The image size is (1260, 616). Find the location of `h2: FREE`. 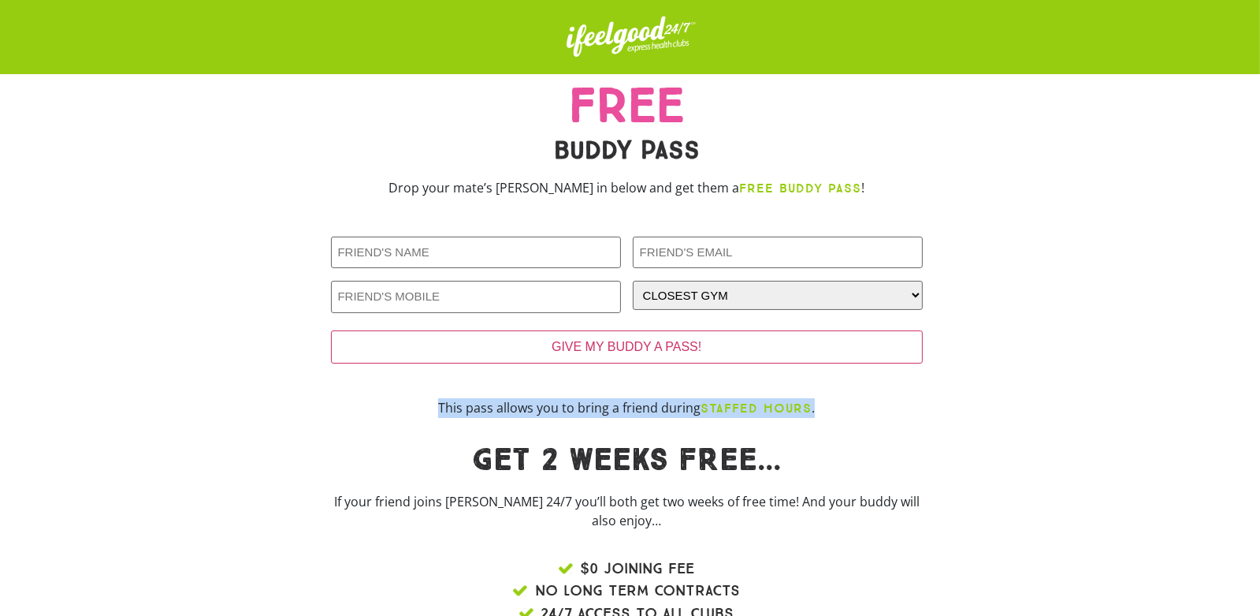

h2: FREE is located at coordinates (627, 106).